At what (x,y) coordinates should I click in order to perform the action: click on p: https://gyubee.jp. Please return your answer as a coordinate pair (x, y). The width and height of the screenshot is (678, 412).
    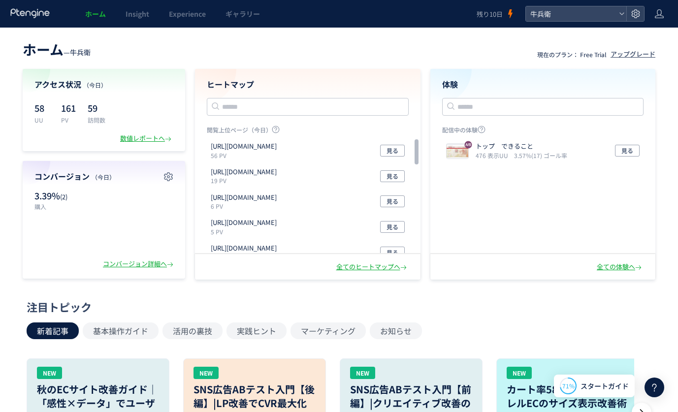
    Looking at the image, I should click on (244, 172).